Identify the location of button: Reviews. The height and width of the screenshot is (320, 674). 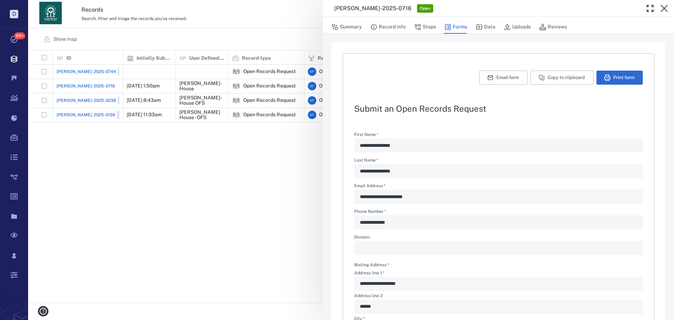
(553, 27).